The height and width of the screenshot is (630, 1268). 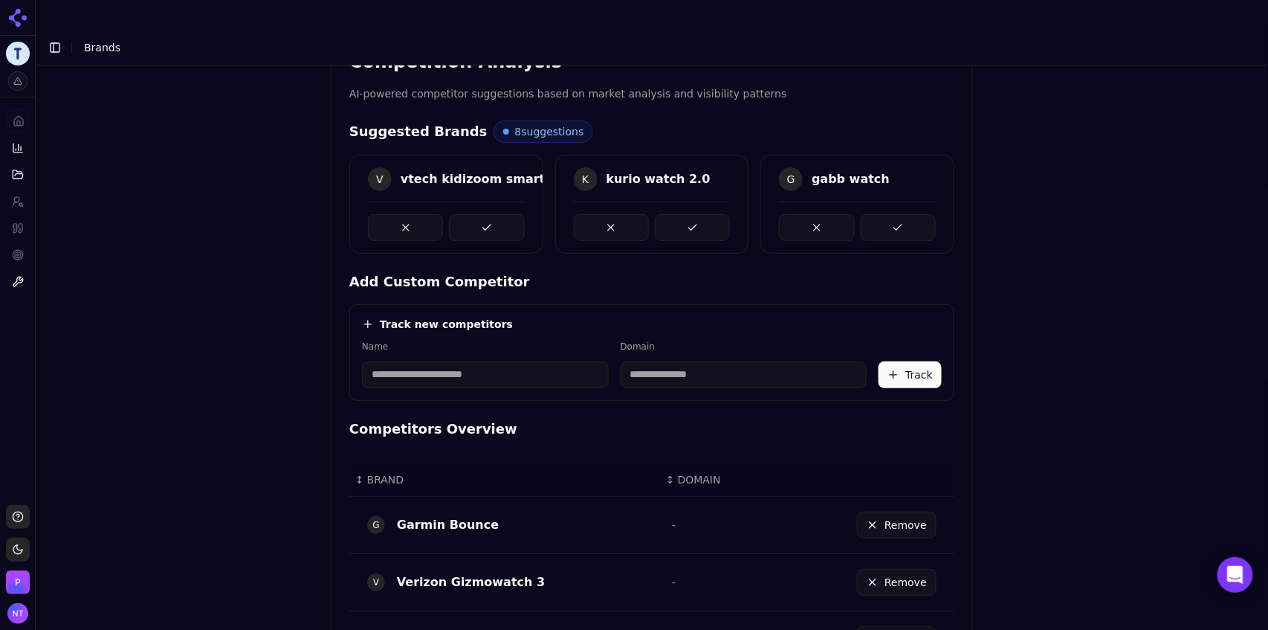 I want to click on div: Verizon Gizmowatch 3, so click(x=471, y=582).